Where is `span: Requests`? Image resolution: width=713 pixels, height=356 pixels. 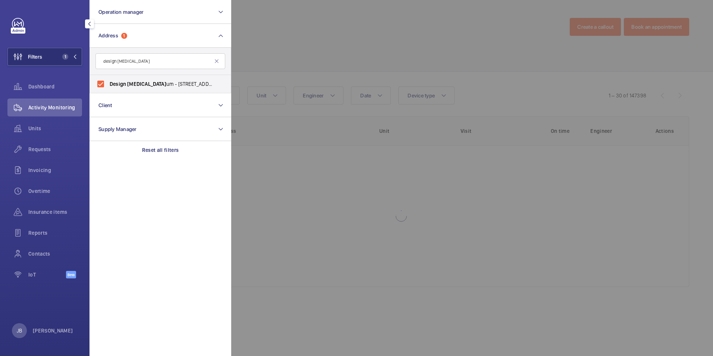
span: Requests is located at coordinates (55, 149).